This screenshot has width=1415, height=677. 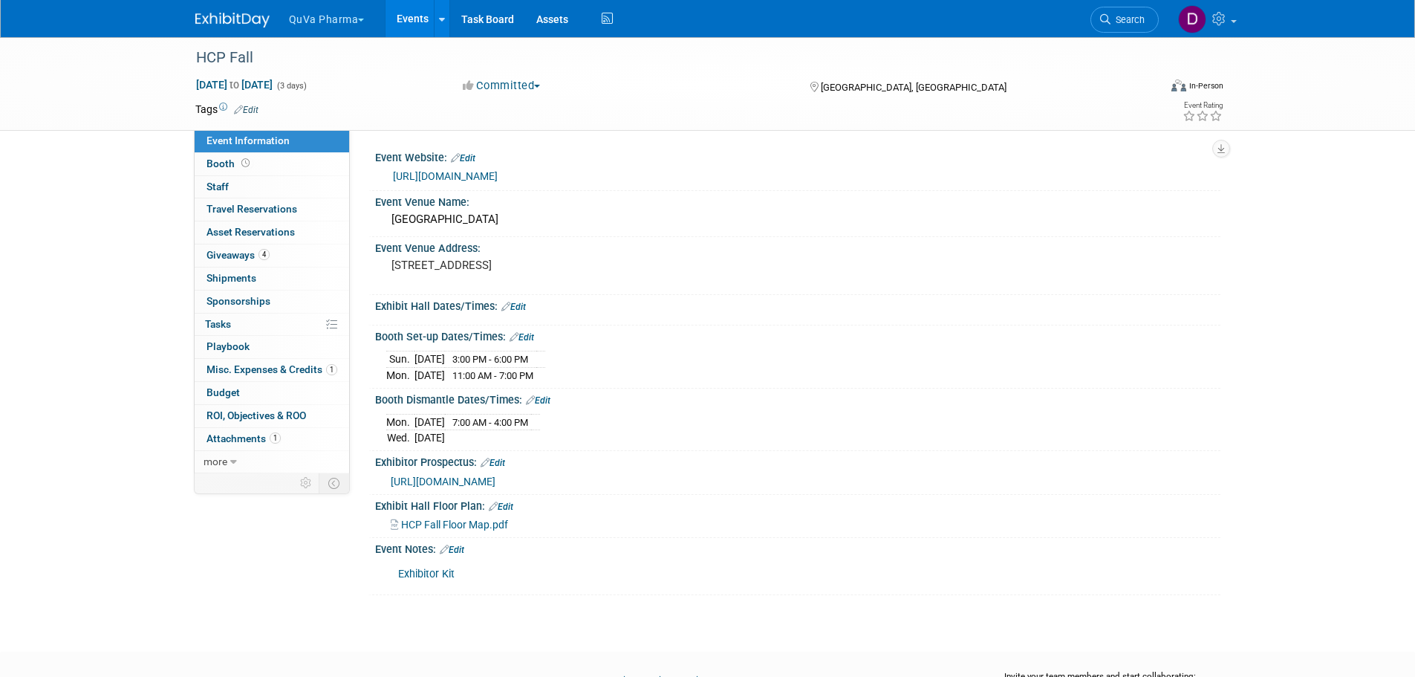 I want to click on img: Danielle Mitchell, so click(x=1192, y=19).